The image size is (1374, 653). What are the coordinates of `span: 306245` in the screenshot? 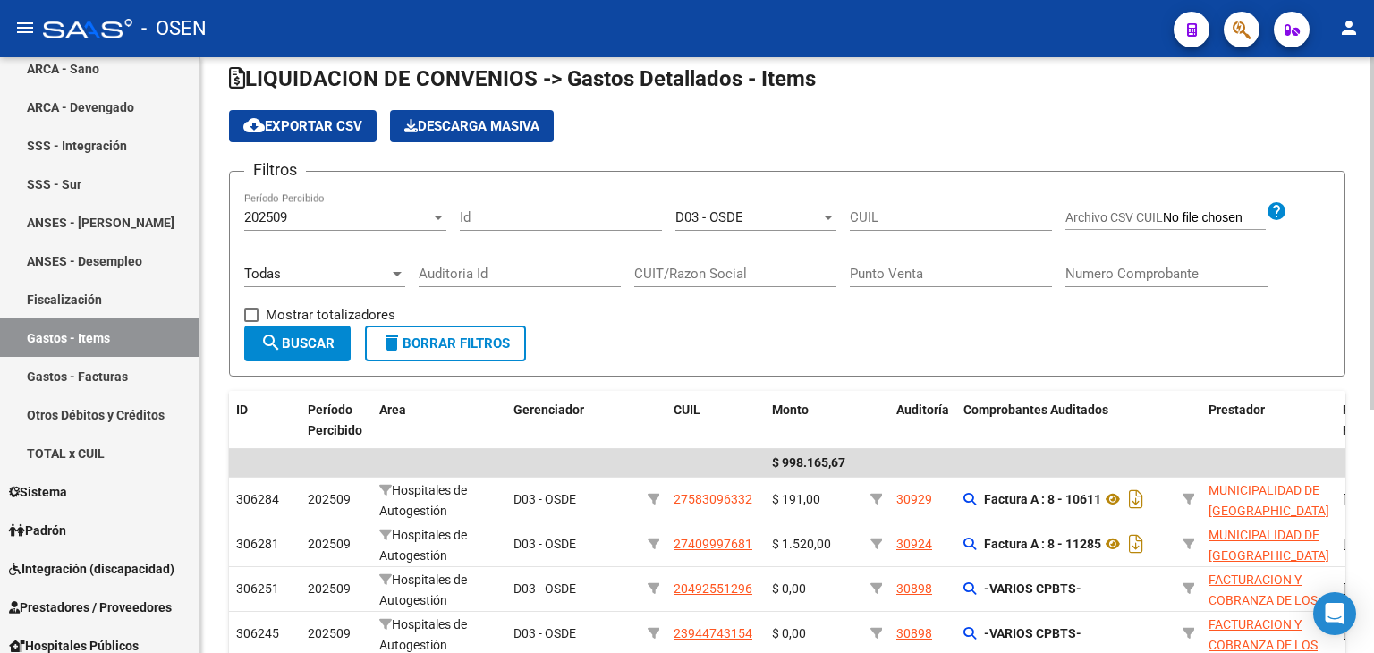 It's located at (258, 633).